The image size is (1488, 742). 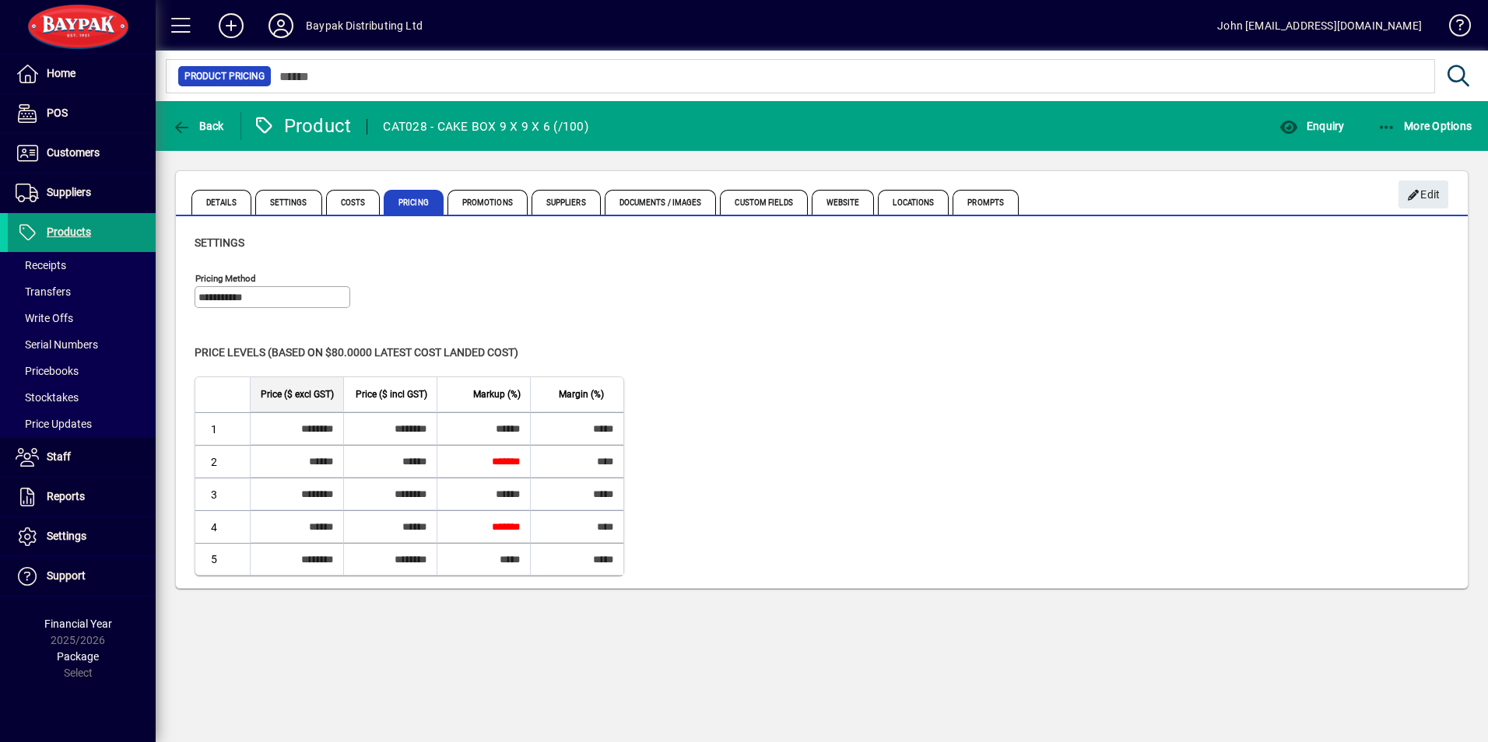 I want to click on a: Serial Numbers, so click(x=82, y=345).